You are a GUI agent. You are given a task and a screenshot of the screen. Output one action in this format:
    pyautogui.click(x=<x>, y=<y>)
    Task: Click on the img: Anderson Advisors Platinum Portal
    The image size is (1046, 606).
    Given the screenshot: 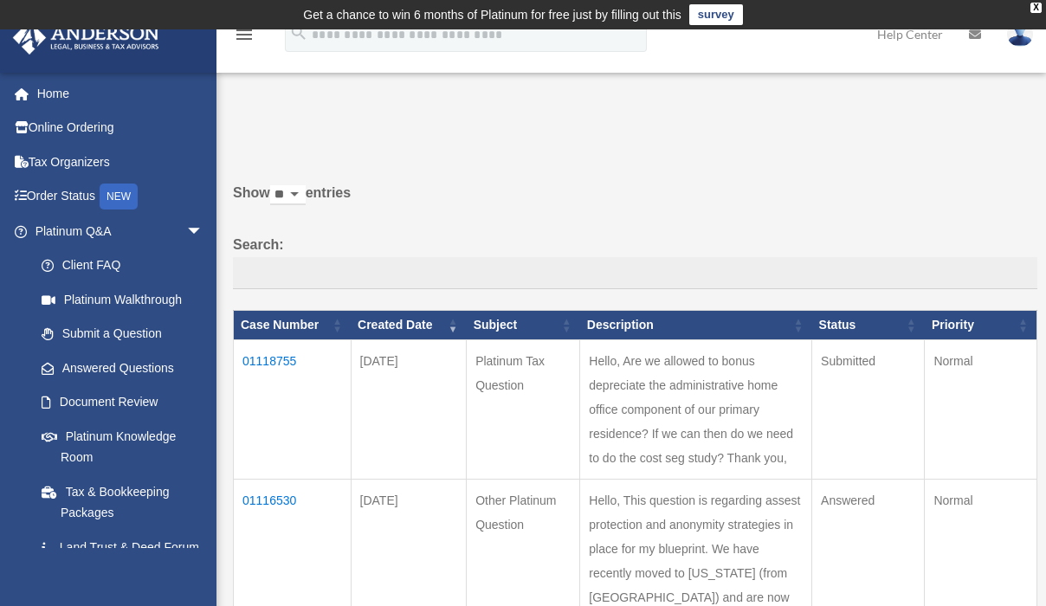 What is the action you would take?
    pyautogui.click(x=86, y=37)
    